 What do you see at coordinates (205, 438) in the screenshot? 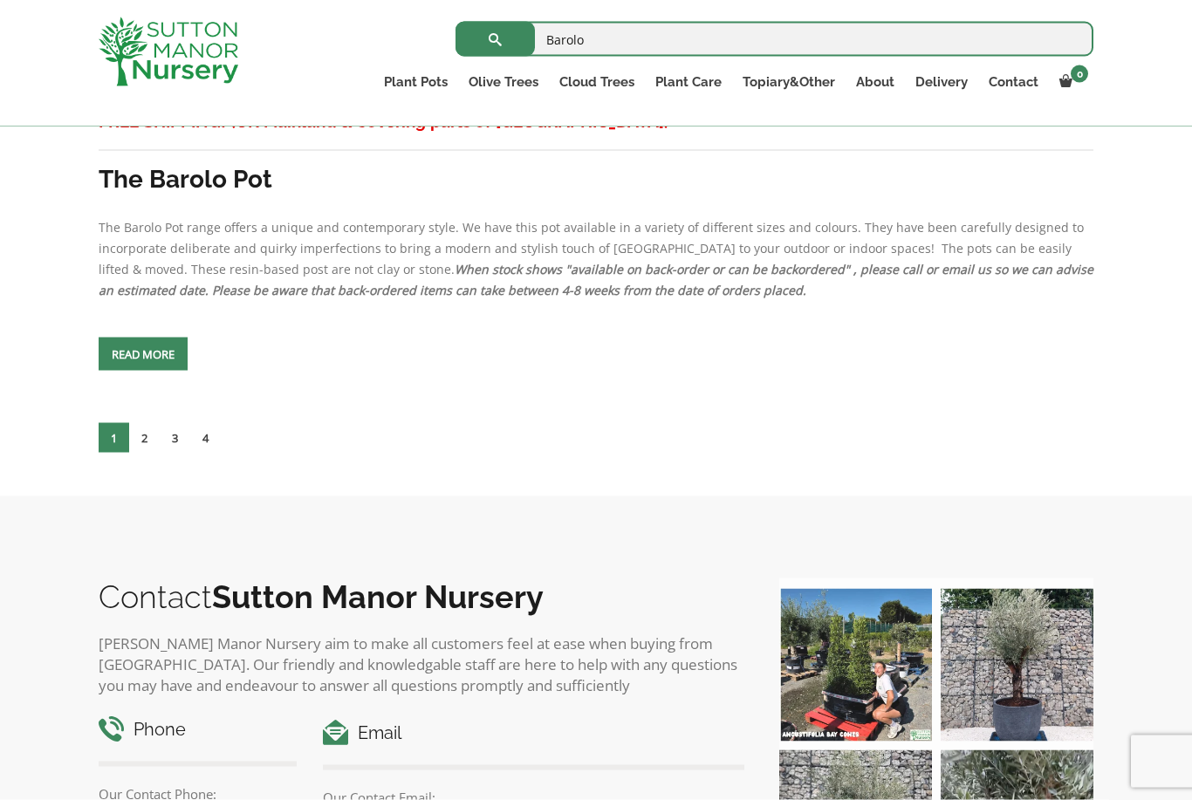
I see `a: 4` at bounding box center [205, 438].